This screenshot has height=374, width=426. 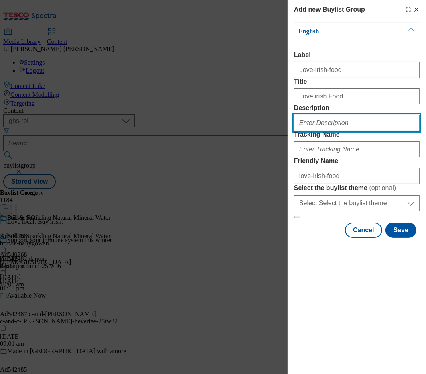 What do you see at coordinates (357, 176) in the screenshot?
I see `input: Enter Friendly Name` at bounding box center [357, 176].